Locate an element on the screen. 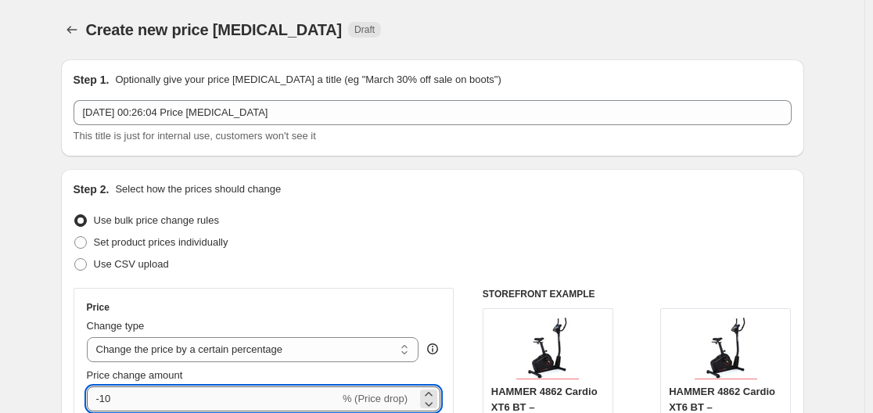  span: Change type is located at coordinates (116, 326).